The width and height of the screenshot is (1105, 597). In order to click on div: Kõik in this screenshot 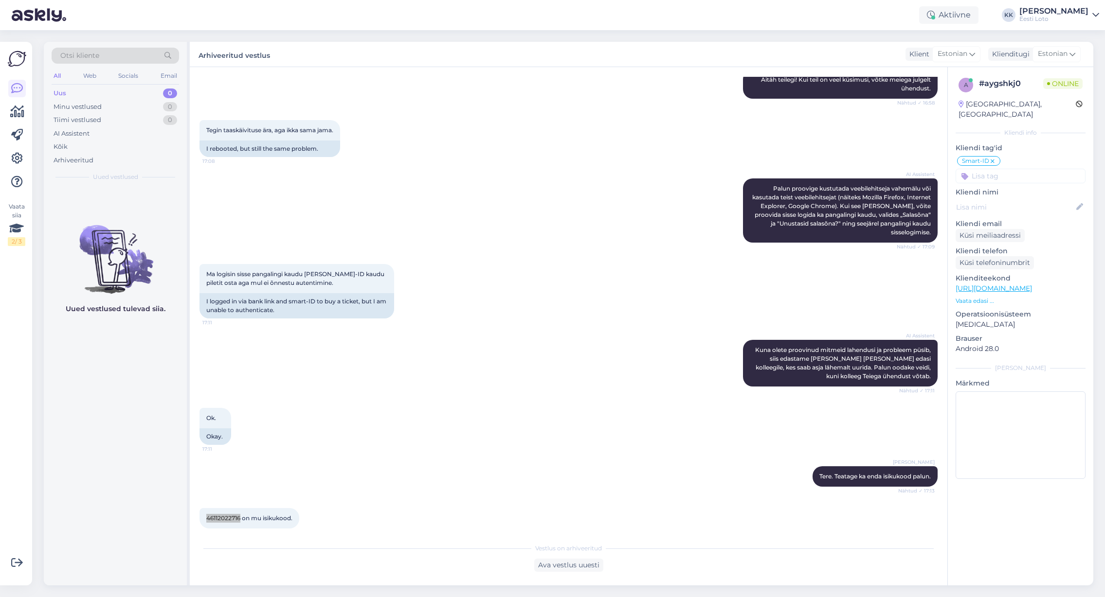, I will do `click(60, 147)`.